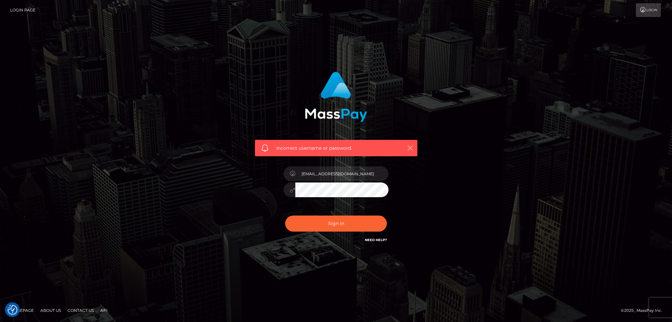 The width and height of the screenshot is (672, 322). I want to click on a: Contact Us, so click(81, 311).